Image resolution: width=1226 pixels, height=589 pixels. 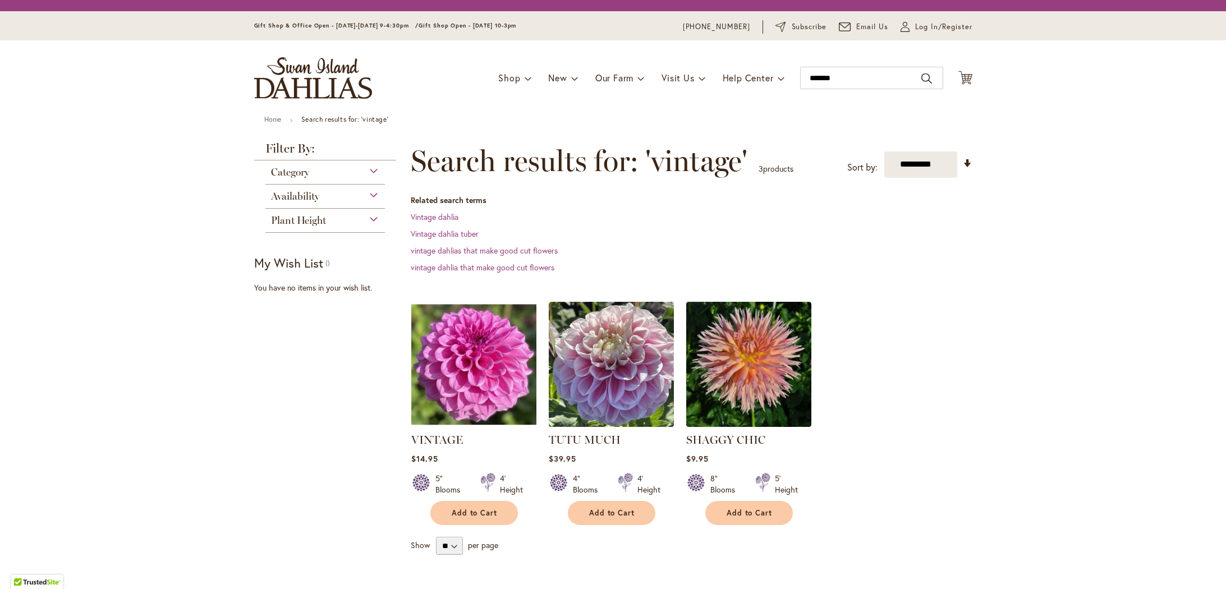 What do you see at coordinates (509, 77) in the screenshot?
I see `span: Shop` at bounding box center [509, 77].